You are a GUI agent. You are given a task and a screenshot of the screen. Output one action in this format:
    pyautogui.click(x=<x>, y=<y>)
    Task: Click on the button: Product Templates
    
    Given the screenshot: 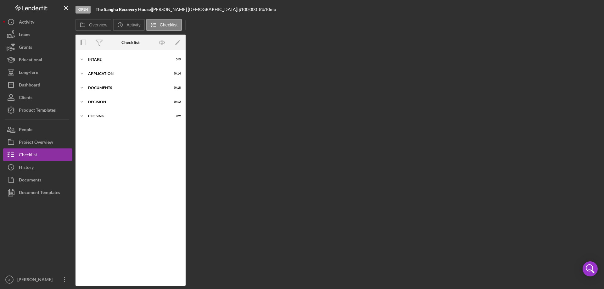 What is the action you would take?
    pyautogui.click(x=38, y=110)
    